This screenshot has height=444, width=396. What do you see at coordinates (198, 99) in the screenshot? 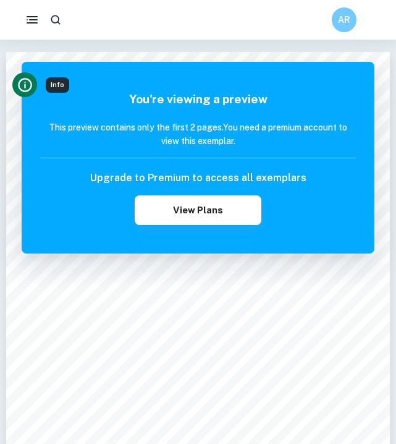
I see `h5: You're viewing a preview` at bounding box center [198, 99].